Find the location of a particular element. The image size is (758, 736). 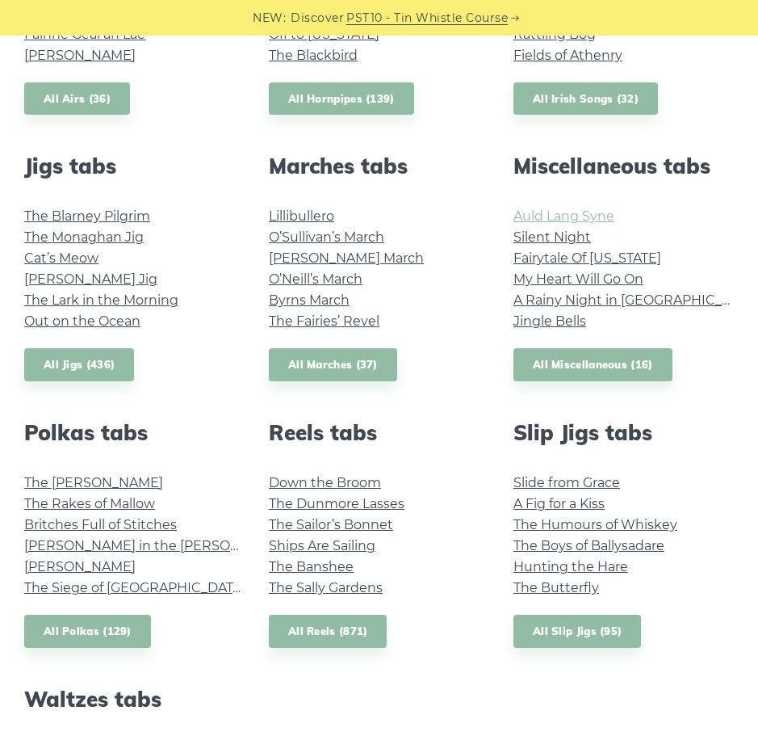

h2: Jigs tabs is located at coordinates (134, 166).